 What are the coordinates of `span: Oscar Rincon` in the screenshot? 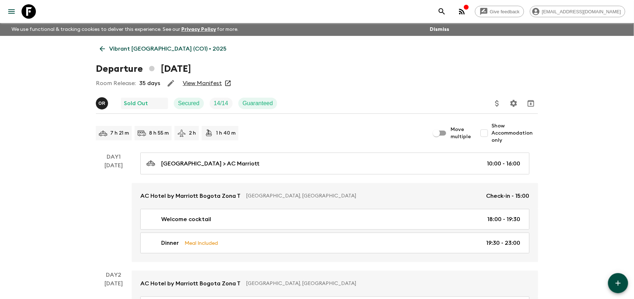 It's located at (103, 102).